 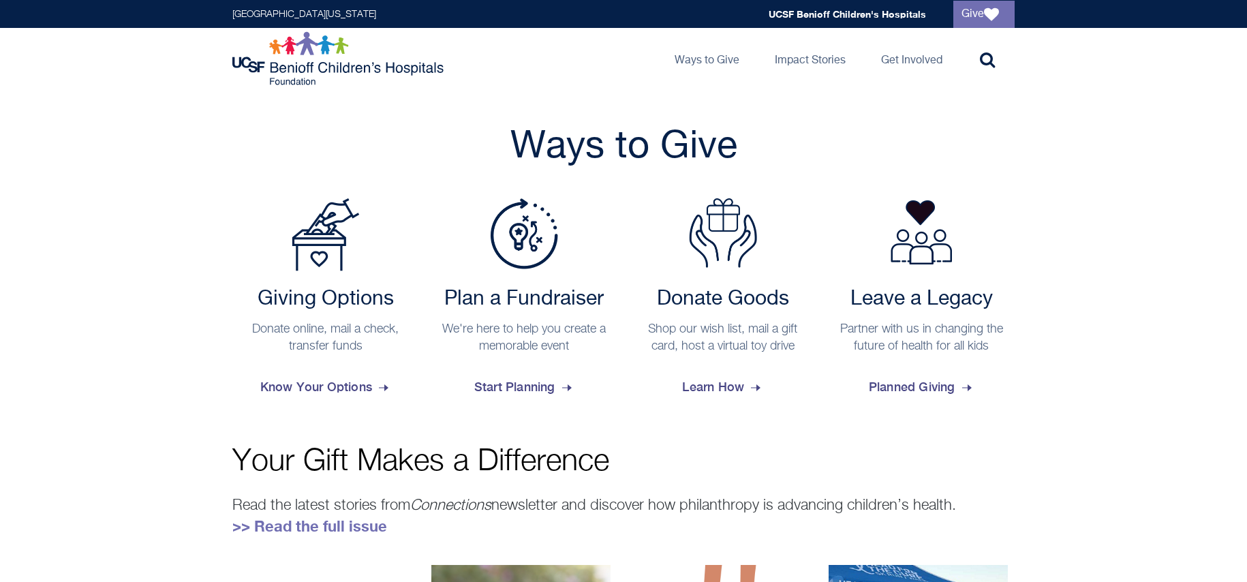 I want to click on a: Get Involved, so click(x=912, y=59).